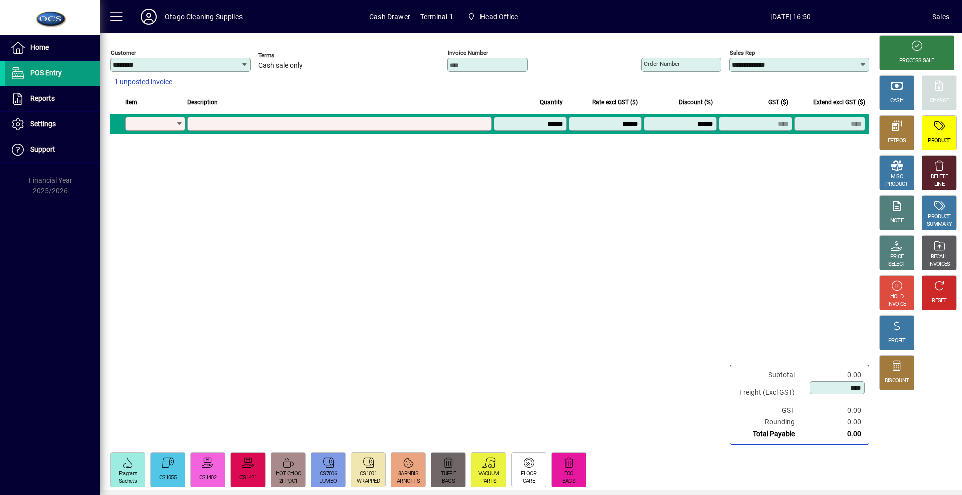 This screenshot has width=962, height=495. I want to click on span: Quantity, so click(551, 102).